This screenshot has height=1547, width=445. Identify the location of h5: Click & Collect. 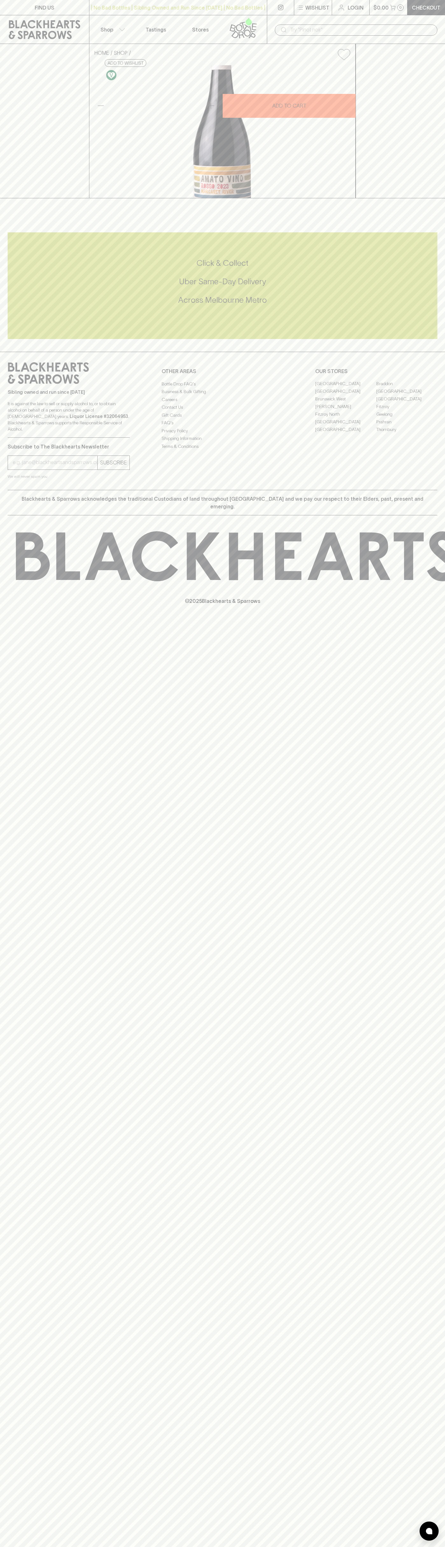
(223, 263).